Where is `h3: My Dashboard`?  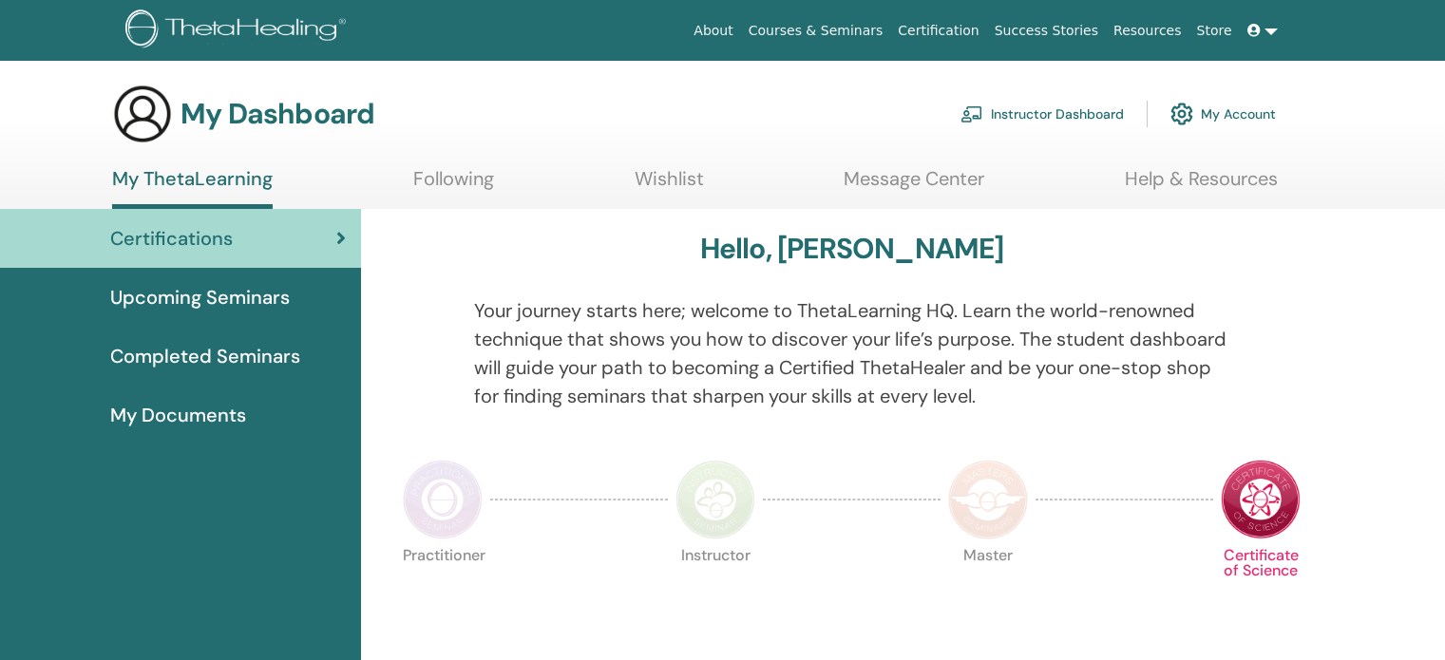 h3: My Dashboard is located at coordinates (277, 114).